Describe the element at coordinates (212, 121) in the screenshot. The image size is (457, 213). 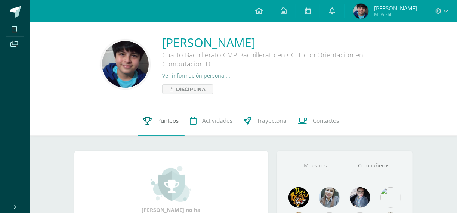
I see `a: Actividades` at that location.